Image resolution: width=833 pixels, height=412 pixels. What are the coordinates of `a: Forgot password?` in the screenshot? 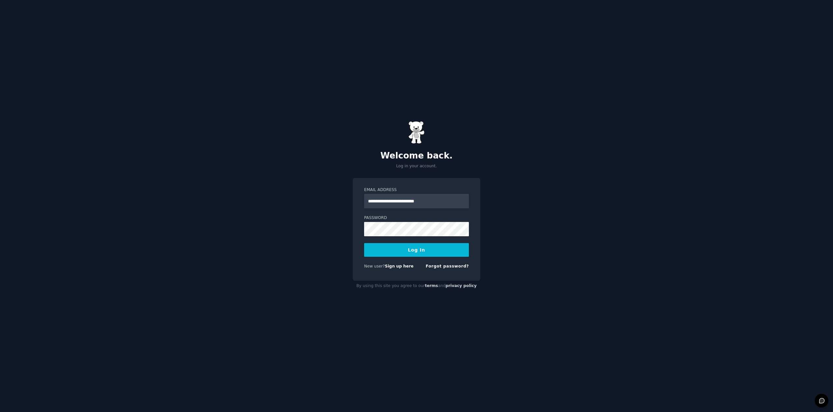 It's located at (447, 266).